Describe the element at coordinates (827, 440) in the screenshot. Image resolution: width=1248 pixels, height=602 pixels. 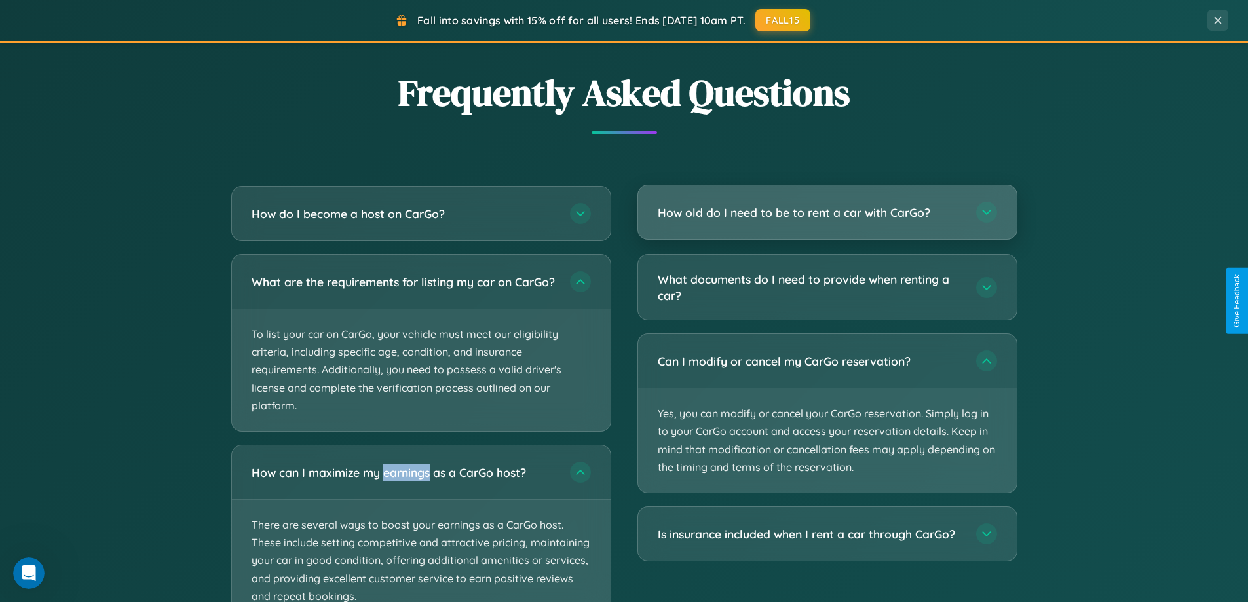
I see `p: Yes, you can modify or cancel your CarGo reservation. Simply log in to your CarGo account and acc...` at that location.